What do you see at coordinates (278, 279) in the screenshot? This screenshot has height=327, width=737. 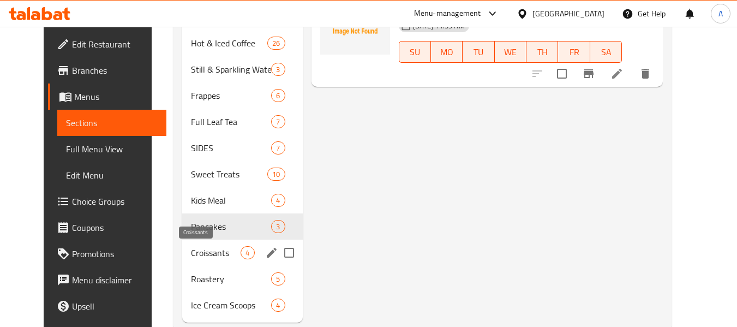 I see `span: 5` at bounding box center [278, 279].